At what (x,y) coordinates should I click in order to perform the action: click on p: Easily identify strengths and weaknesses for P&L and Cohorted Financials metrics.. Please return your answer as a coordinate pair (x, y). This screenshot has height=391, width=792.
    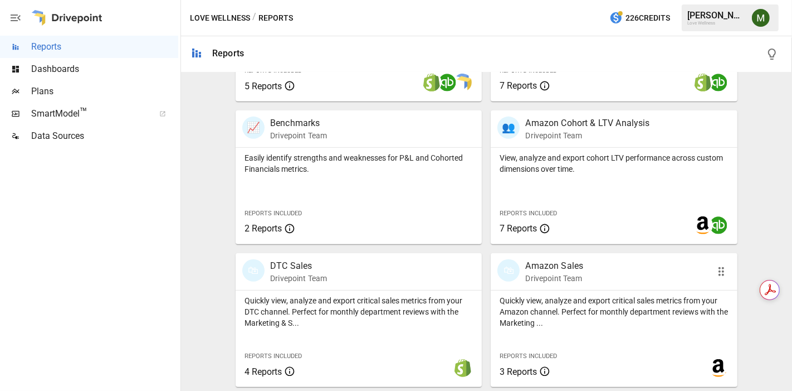
    Looking at the image, I should click on (359, 163).